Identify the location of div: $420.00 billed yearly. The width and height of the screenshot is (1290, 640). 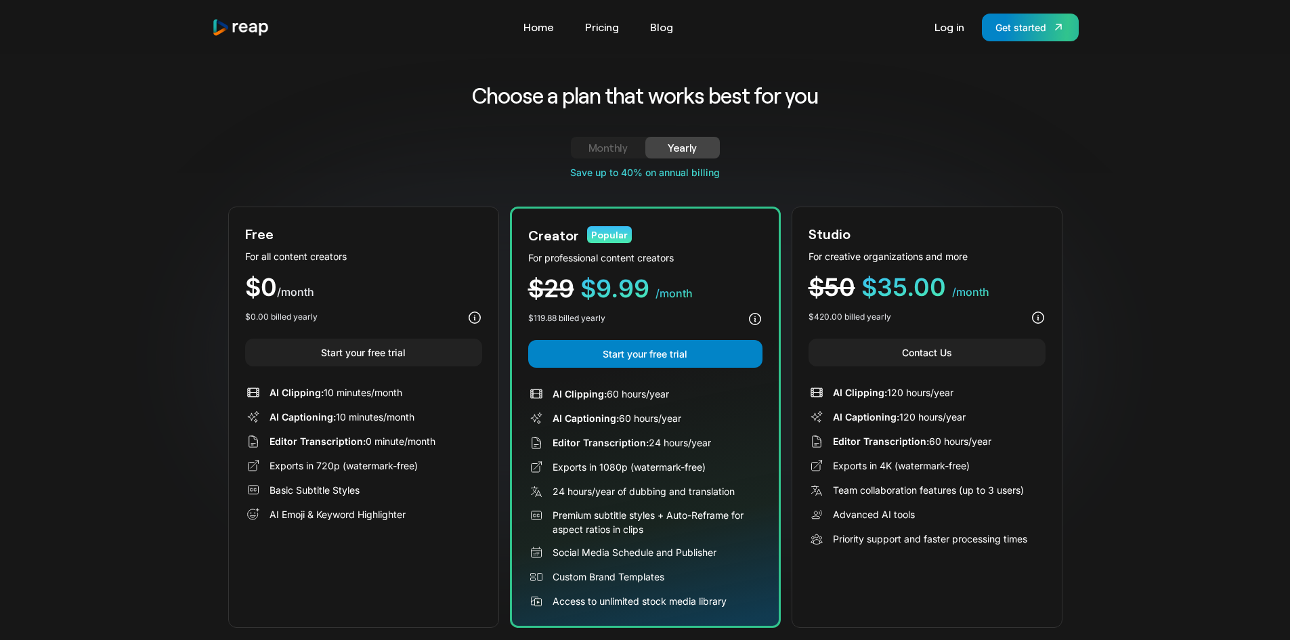
(850, 317).